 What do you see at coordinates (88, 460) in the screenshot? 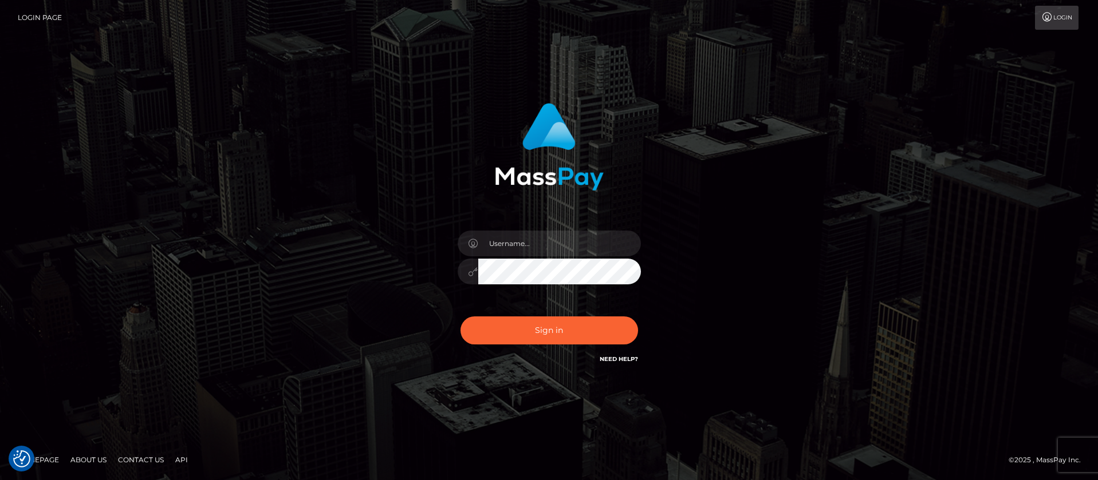
I see `a: About Us` at bounding box center [88, 460].